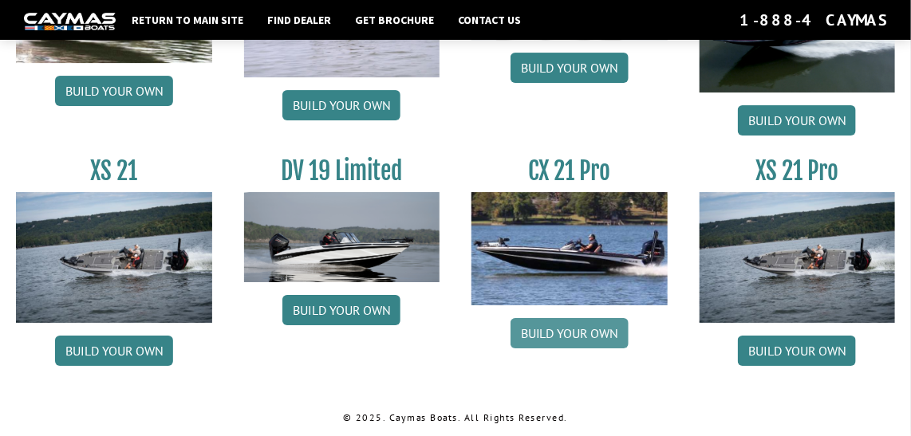 This screenshot has height=436, width=911. I want to click on a: Get Brochure, so click(394, 20).